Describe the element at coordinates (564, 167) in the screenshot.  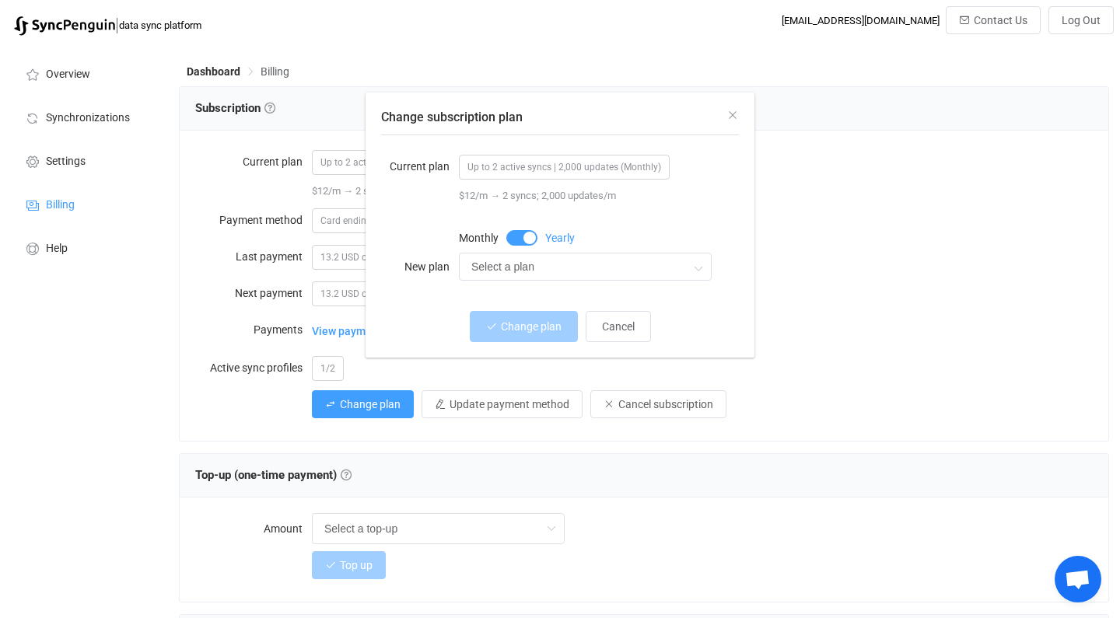
I see `span: Up to 2 active syncs | 2,000 updates (Monthly)` at that location.